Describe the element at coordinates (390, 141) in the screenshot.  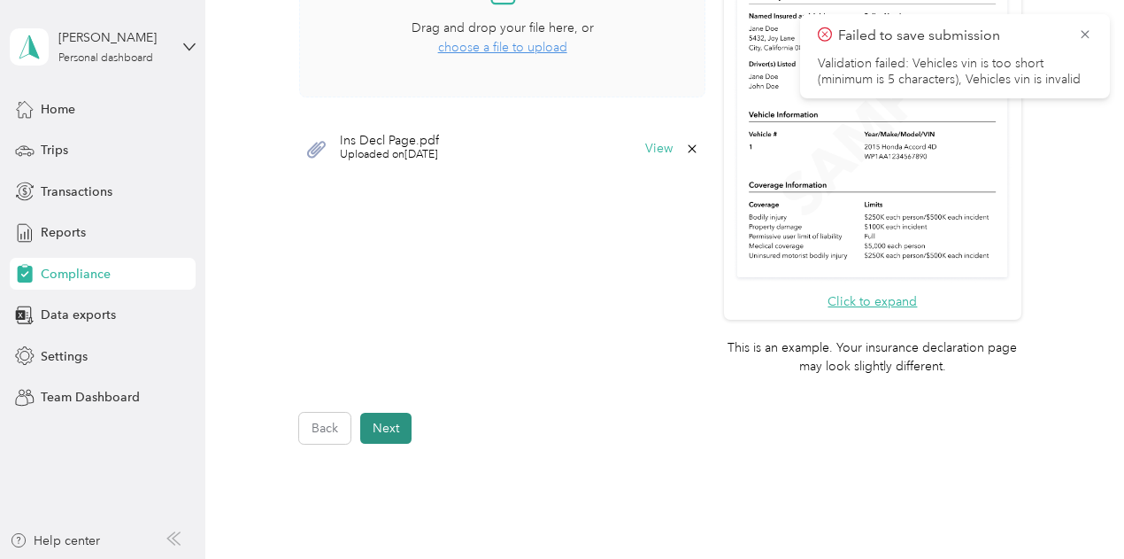
I see `span: Ins Decl Page.pdf` at that location.